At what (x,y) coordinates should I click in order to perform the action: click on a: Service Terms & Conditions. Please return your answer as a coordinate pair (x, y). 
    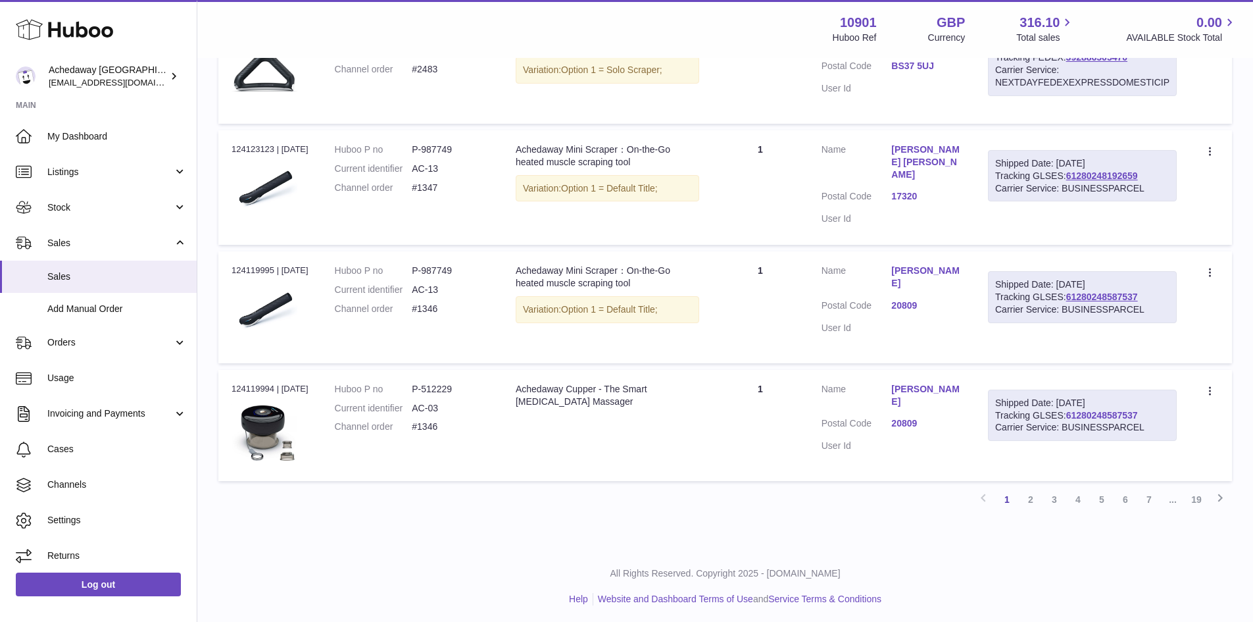
    Looking at the image, I should click on (825, 599).